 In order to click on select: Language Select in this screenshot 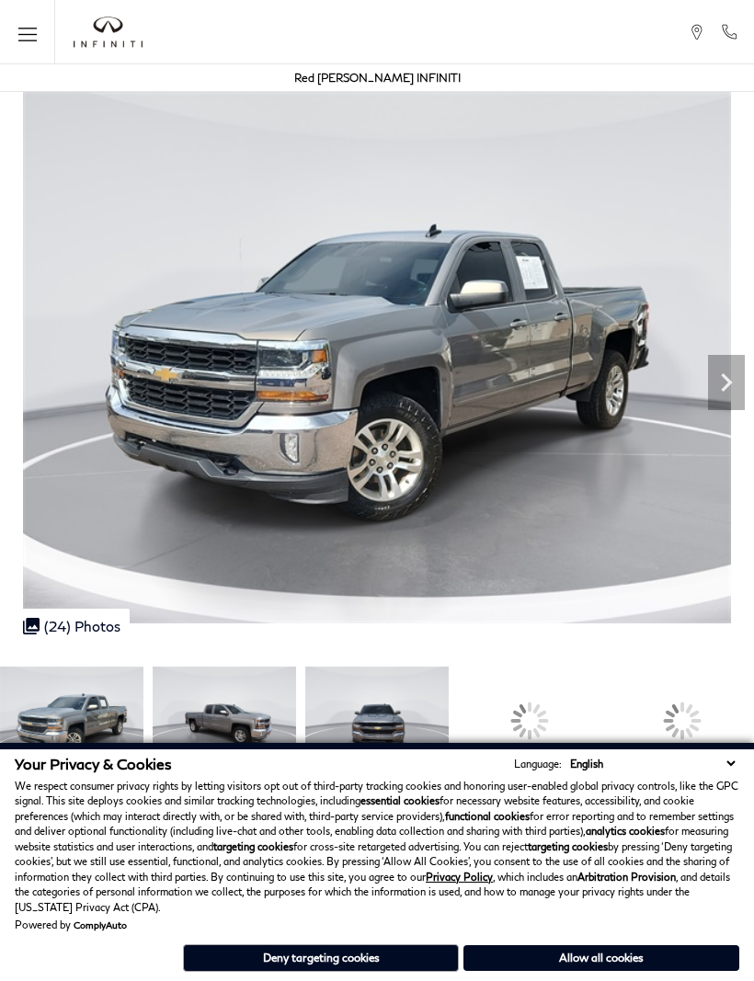, I will do `click(652, 763)`.